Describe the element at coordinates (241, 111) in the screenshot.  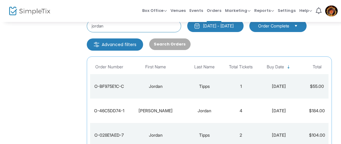
I see `td: 4` at that location.